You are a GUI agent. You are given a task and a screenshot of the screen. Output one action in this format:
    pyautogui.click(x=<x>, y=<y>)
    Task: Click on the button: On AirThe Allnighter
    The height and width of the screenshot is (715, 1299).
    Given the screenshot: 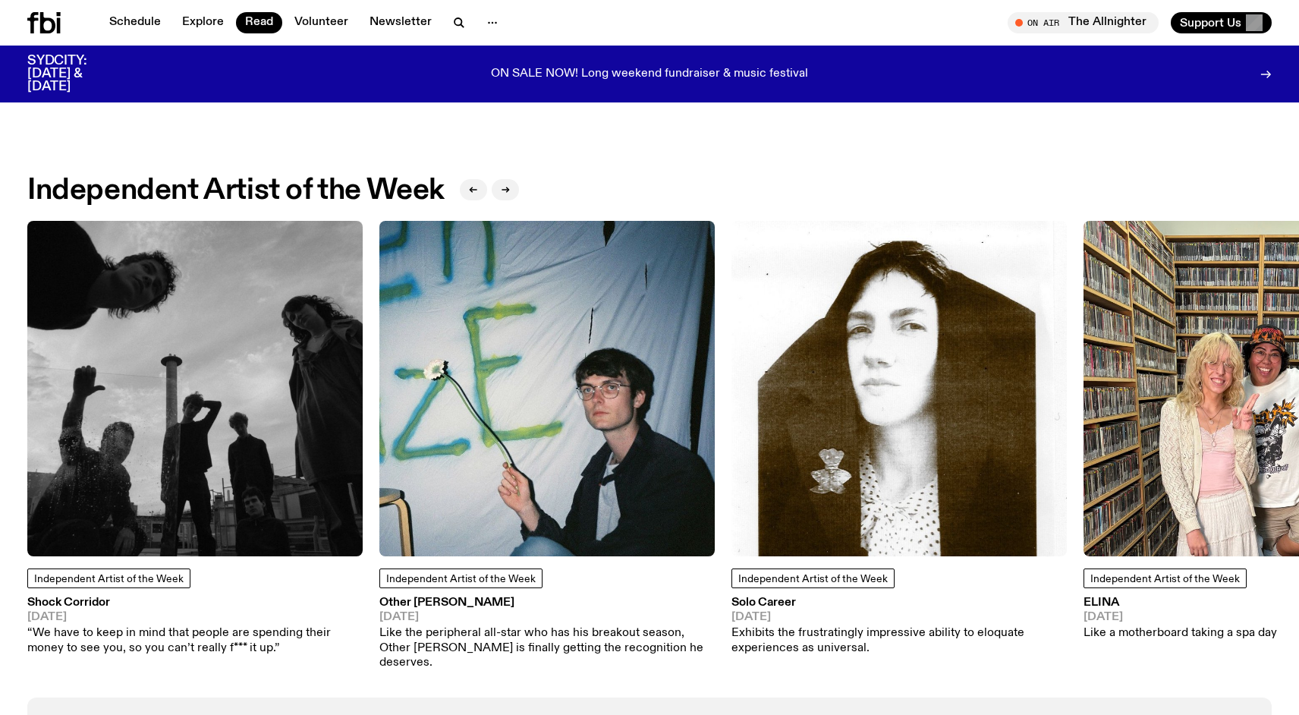 What is the action you would take?
    pyautogui.click(x=1083, y=23)
    